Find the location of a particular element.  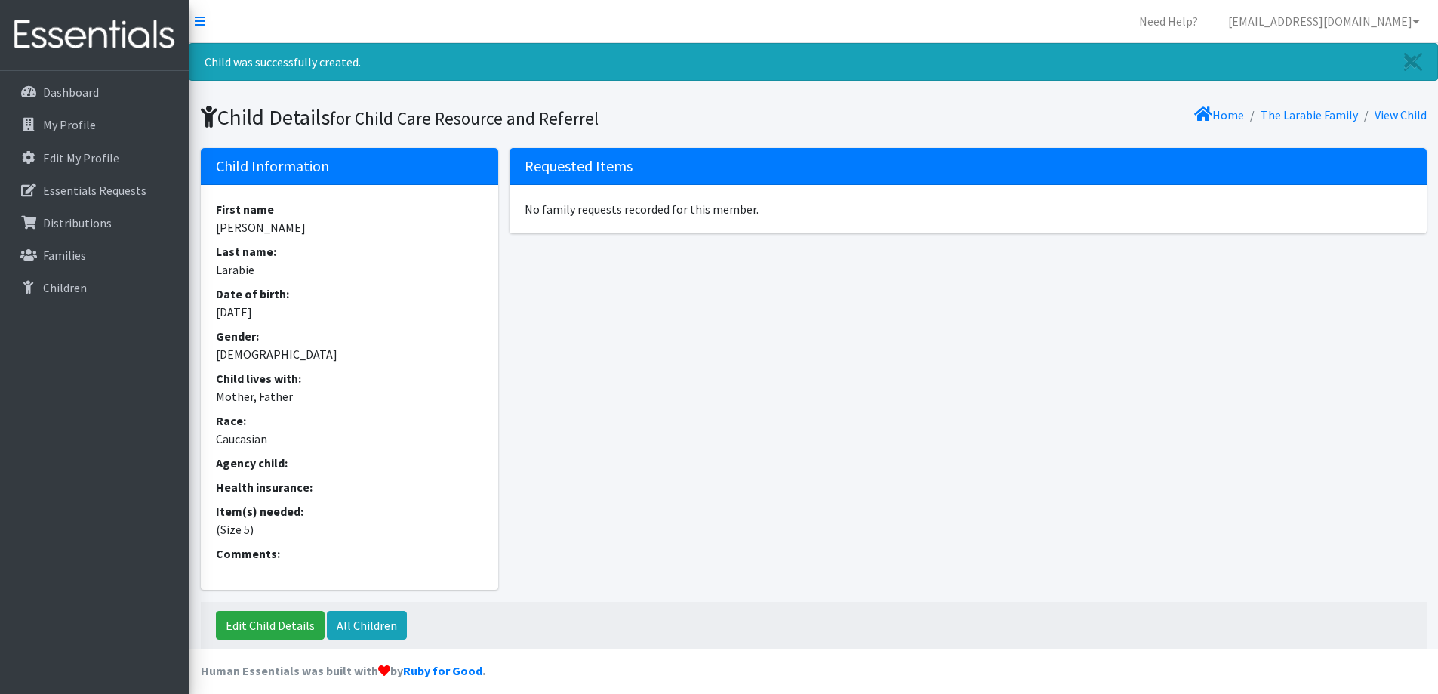

dt: Child lives with: is located at coordinates (349, 378).